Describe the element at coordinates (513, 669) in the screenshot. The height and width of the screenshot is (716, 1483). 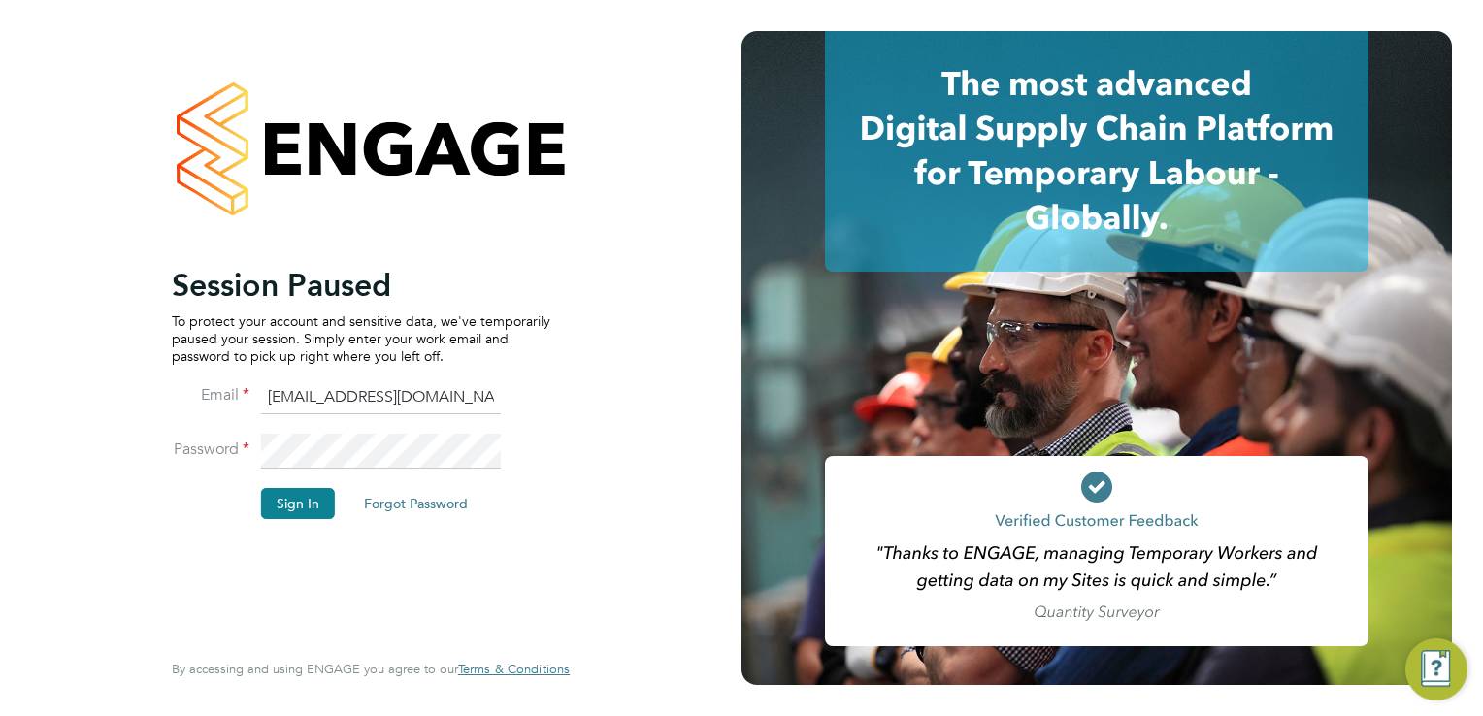
I see `span: Terms & Conditions` at that location.